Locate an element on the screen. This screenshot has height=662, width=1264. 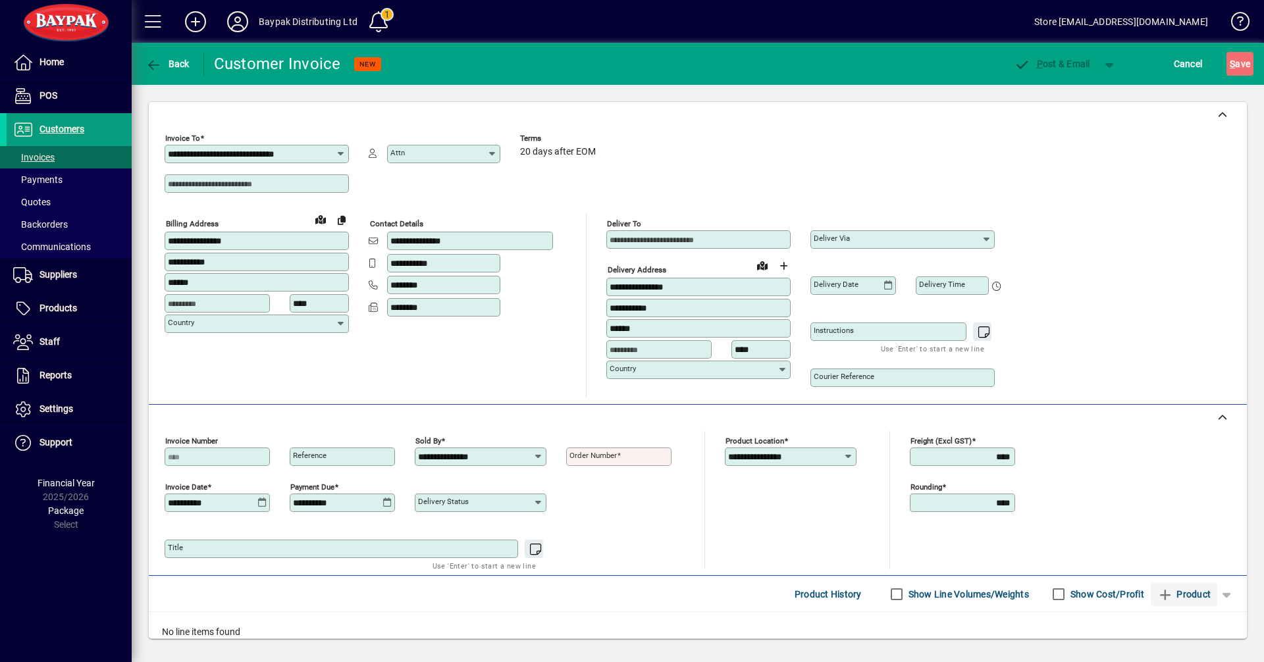
mat-label: Invoice date is located at coordinates (186, 487).